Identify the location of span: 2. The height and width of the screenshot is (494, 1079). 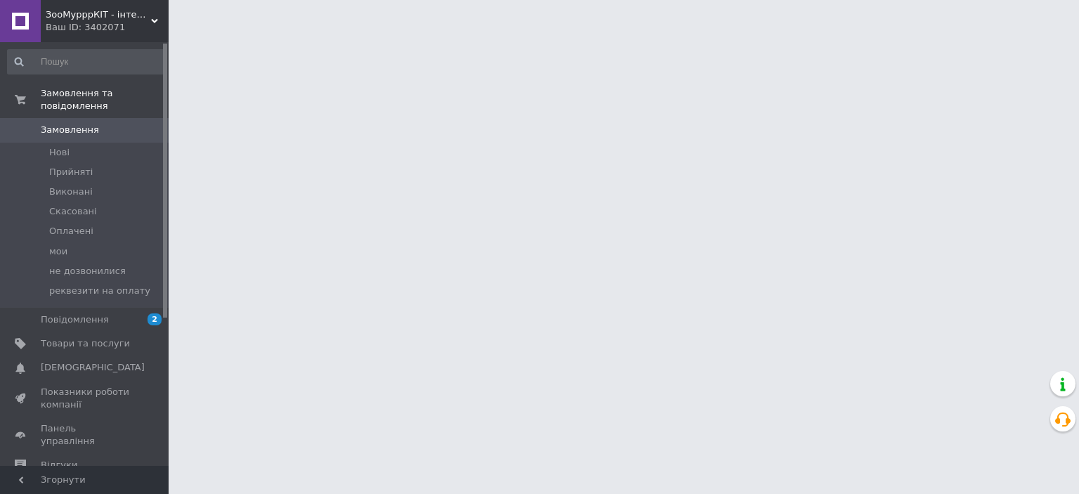
(155, 319).